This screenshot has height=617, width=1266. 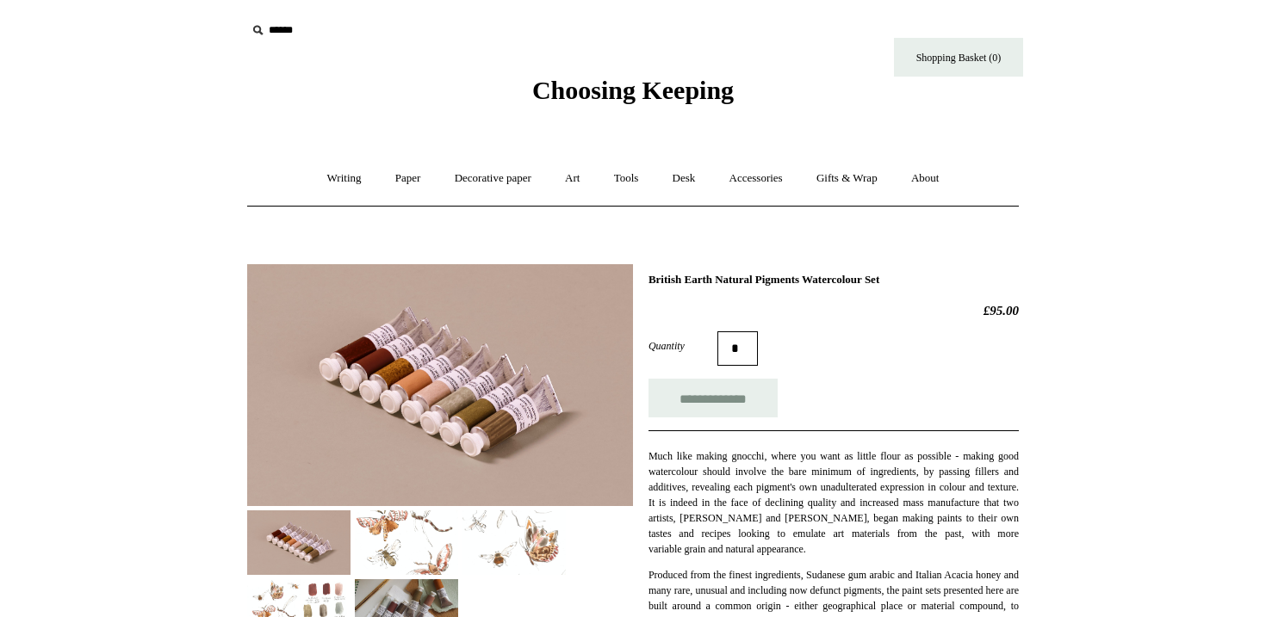 What do you see at coordinates (958, 57) in the screenshot?
I see `a: Shopping Basket (0)` at bounding box center [958, 57].